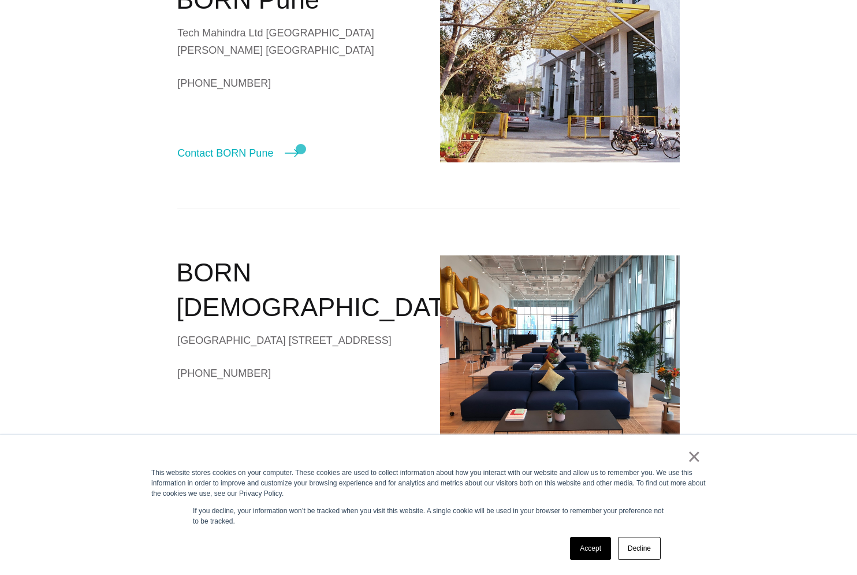 This screenshot has height=575, width=857. Describe the element at coordinates (429, 483) in the screenshot. I see `div: This website stores cookies on your computer. These cookies are used to collect information about...` at that location.